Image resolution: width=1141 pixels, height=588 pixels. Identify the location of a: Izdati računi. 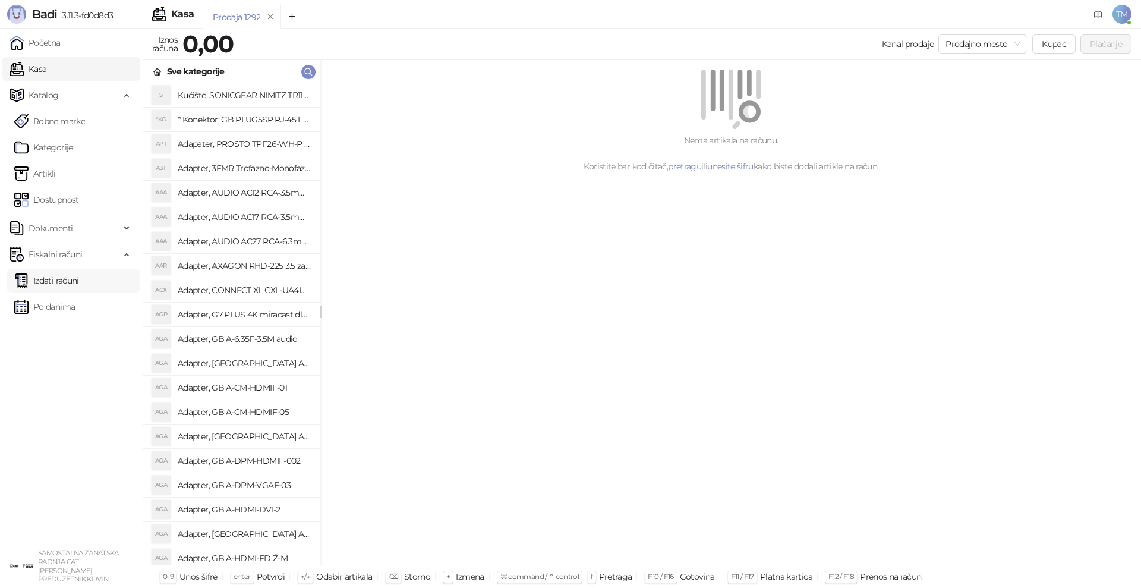
(46, 281).